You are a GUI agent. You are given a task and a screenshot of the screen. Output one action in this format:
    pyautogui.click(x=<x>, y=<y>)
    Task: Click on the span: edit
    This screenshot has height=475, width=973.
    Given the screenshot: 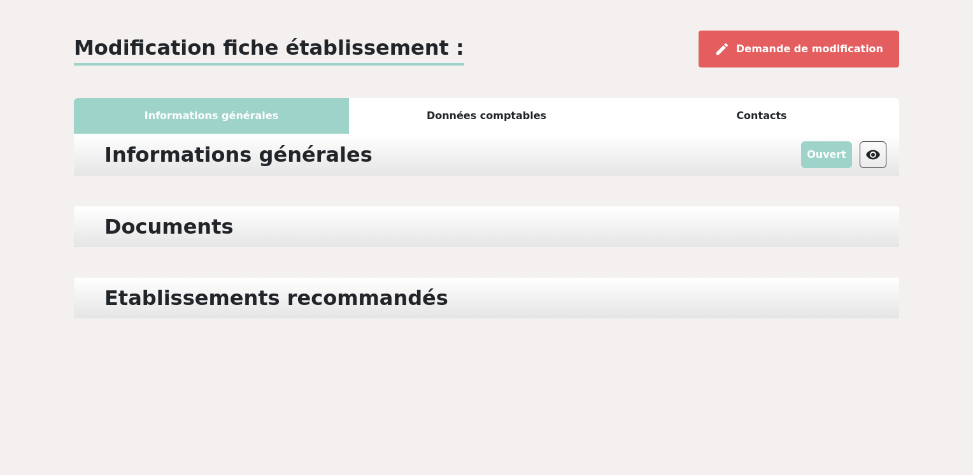 What is the action you would take?
    pyautogui.click(x=722, y=49)
    